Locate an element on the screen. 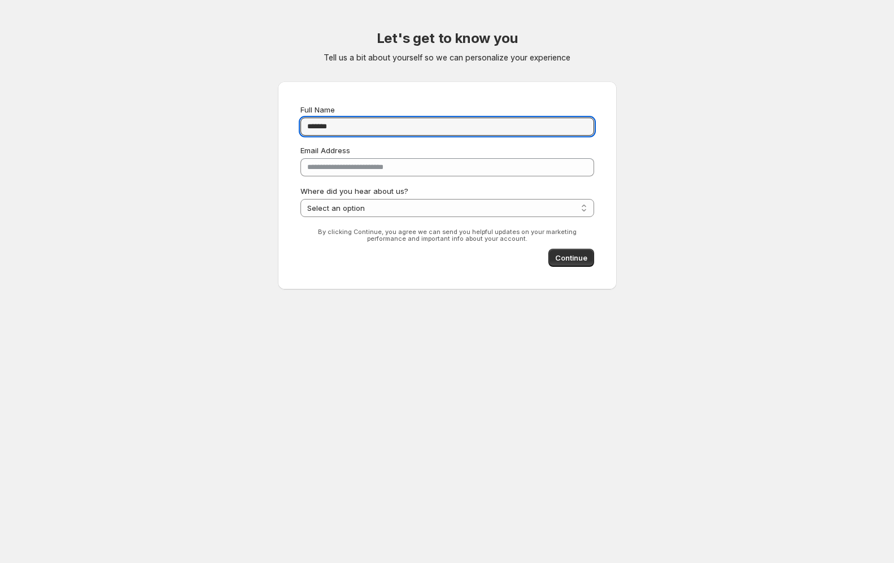 This screenshot has height=563, width=894. p: Tell us a bit about yourself so we can personalize your experience is located at coordinates (447, 58).